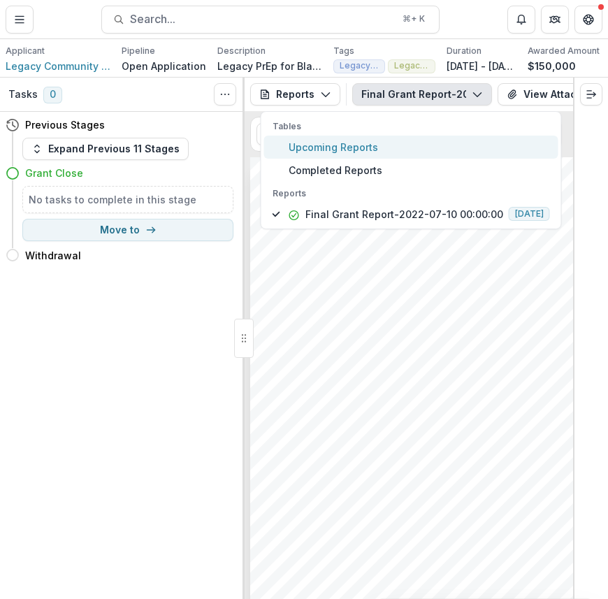  What do you see at coordinates (454, 456) in the screenshot?
I see `span: successes from your grant work over the past` at bounding box center [454, 456].